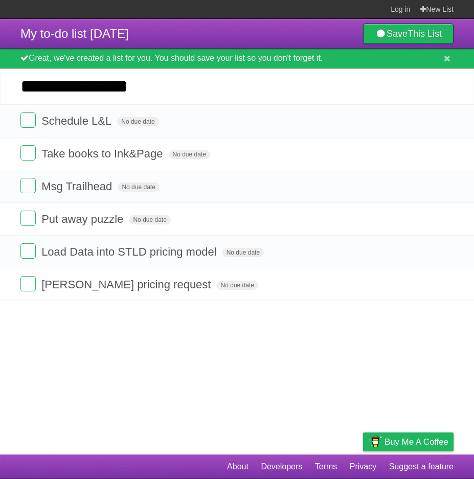  Describe the element at coordinates (130, 252) in the screenshot. I see `span: Load Data into STLD pricing model` at that location.